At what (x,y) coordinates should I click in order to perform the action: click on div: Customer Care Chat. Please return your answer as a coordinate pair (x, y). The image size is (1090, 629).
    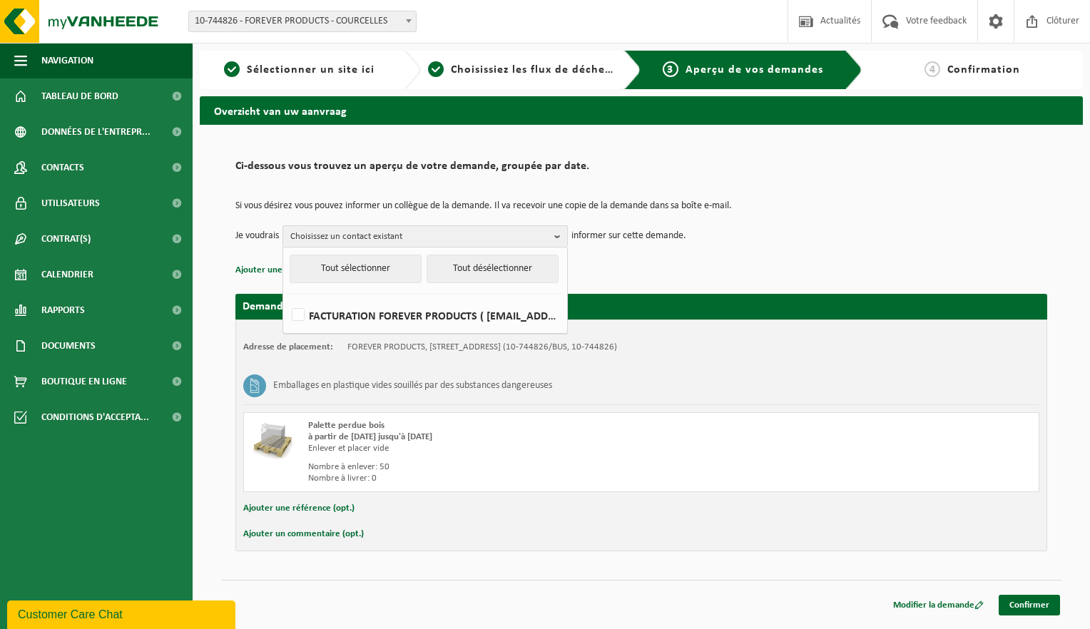
    Looking at the image, I should click on (114, 17).